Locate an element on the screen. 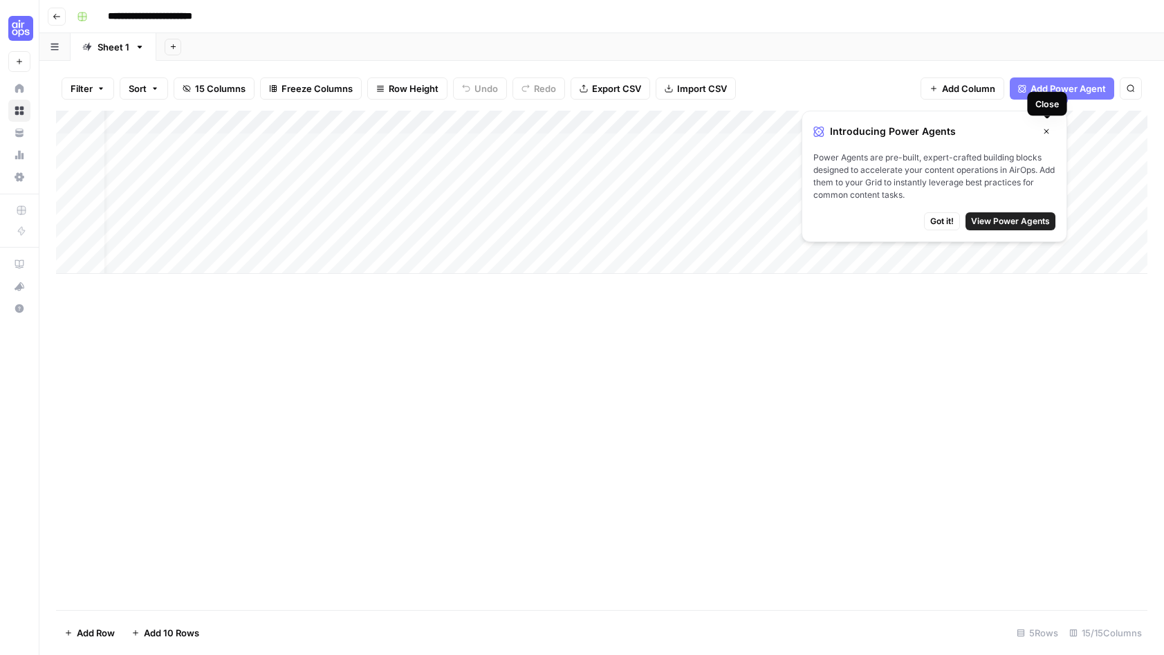  button: Freeze Columns is located at coordinates (311, 89).